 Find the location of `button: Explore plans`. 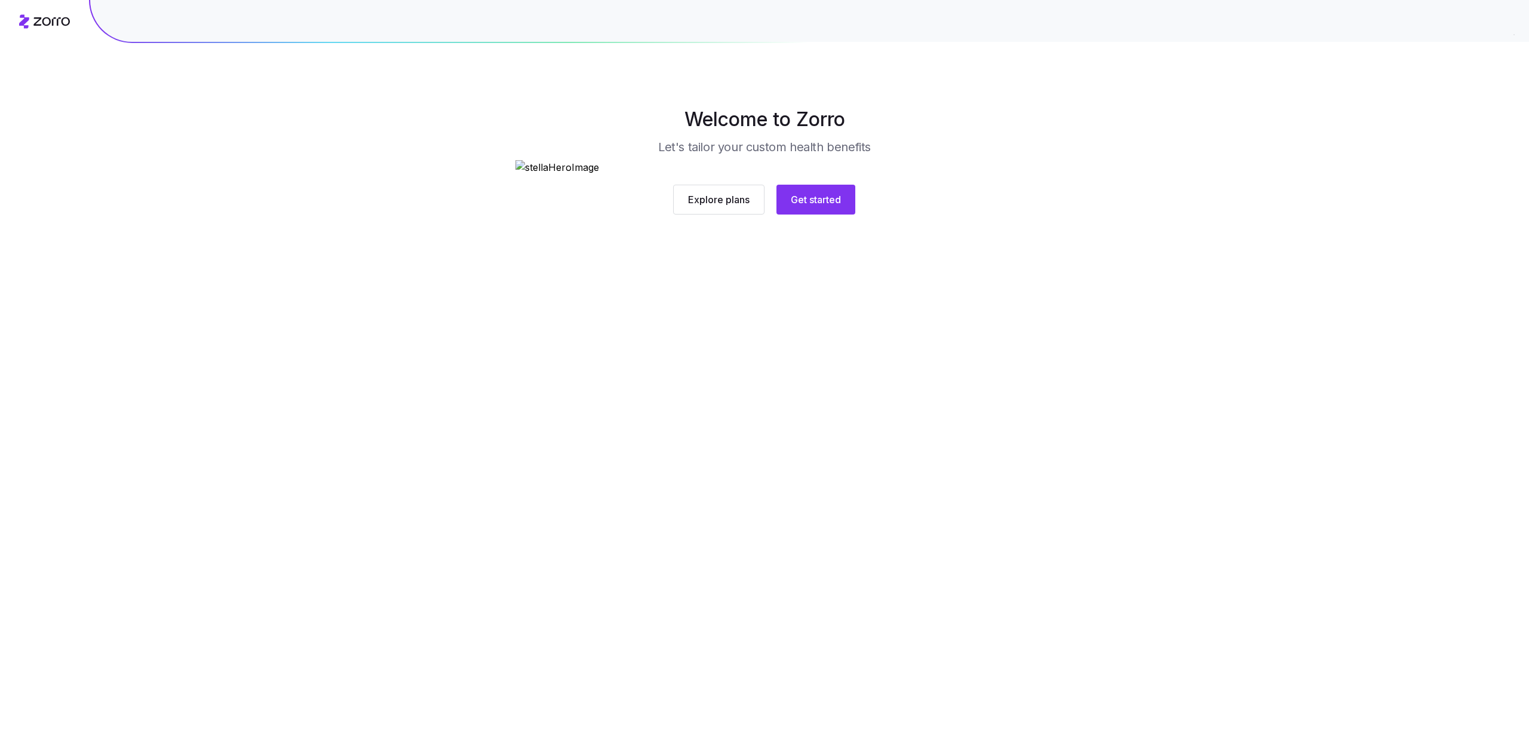

button: Explore plans is located at coordinates (718, 199).